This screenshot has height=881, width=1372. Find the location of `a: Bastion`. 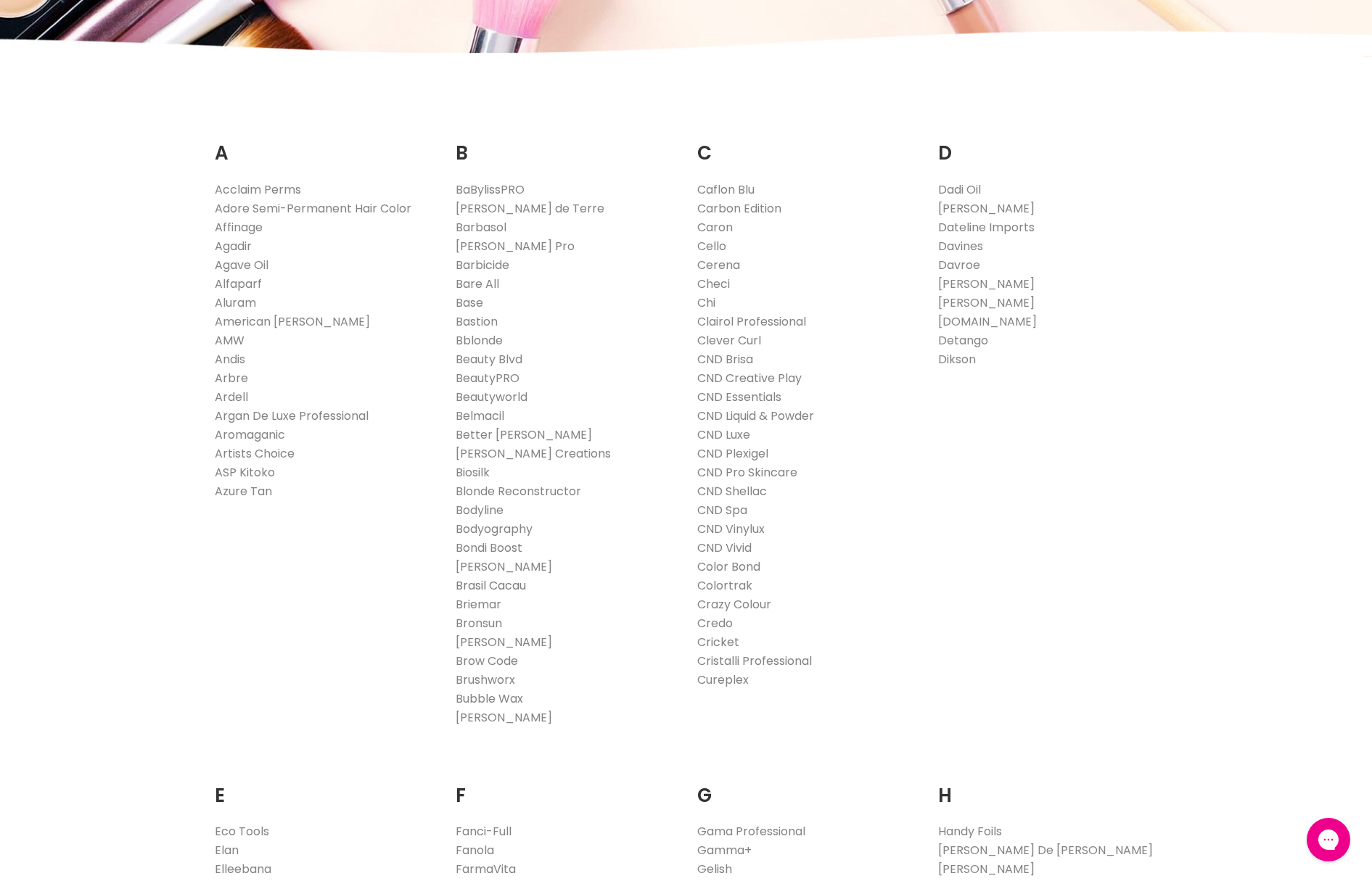

a: Bastion is located at coordinates (476, 321).